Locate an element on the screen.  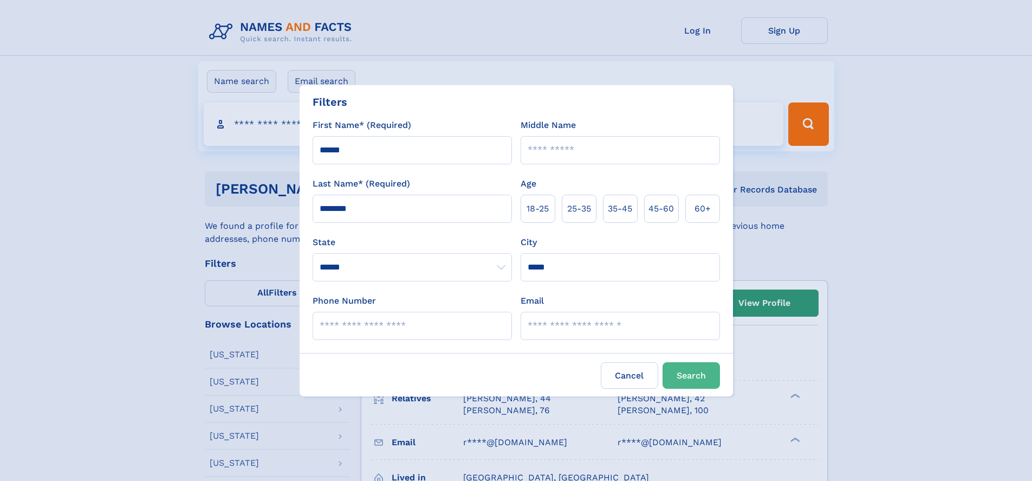
span: 35‑45 is located at coordinates (620, 209).